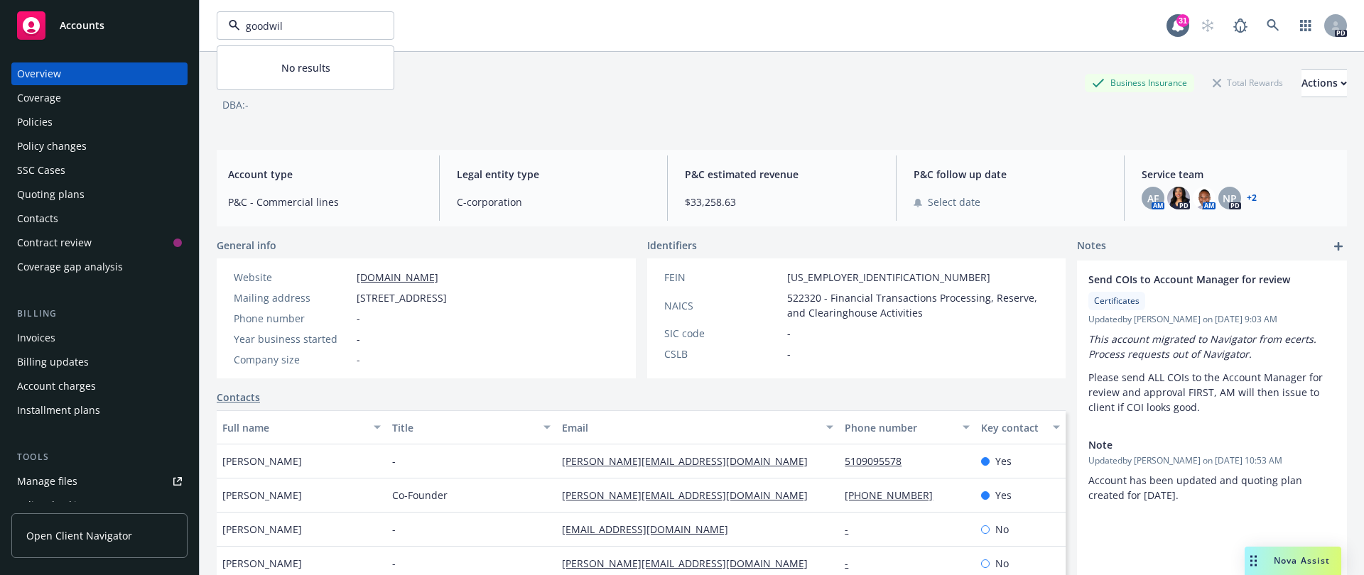 The width and height of the screenshot is (1364, 575). What do you see at coordinates (47, 482) in the screenshot?
I see `div: Manage files` at bounding box center [47, 482].